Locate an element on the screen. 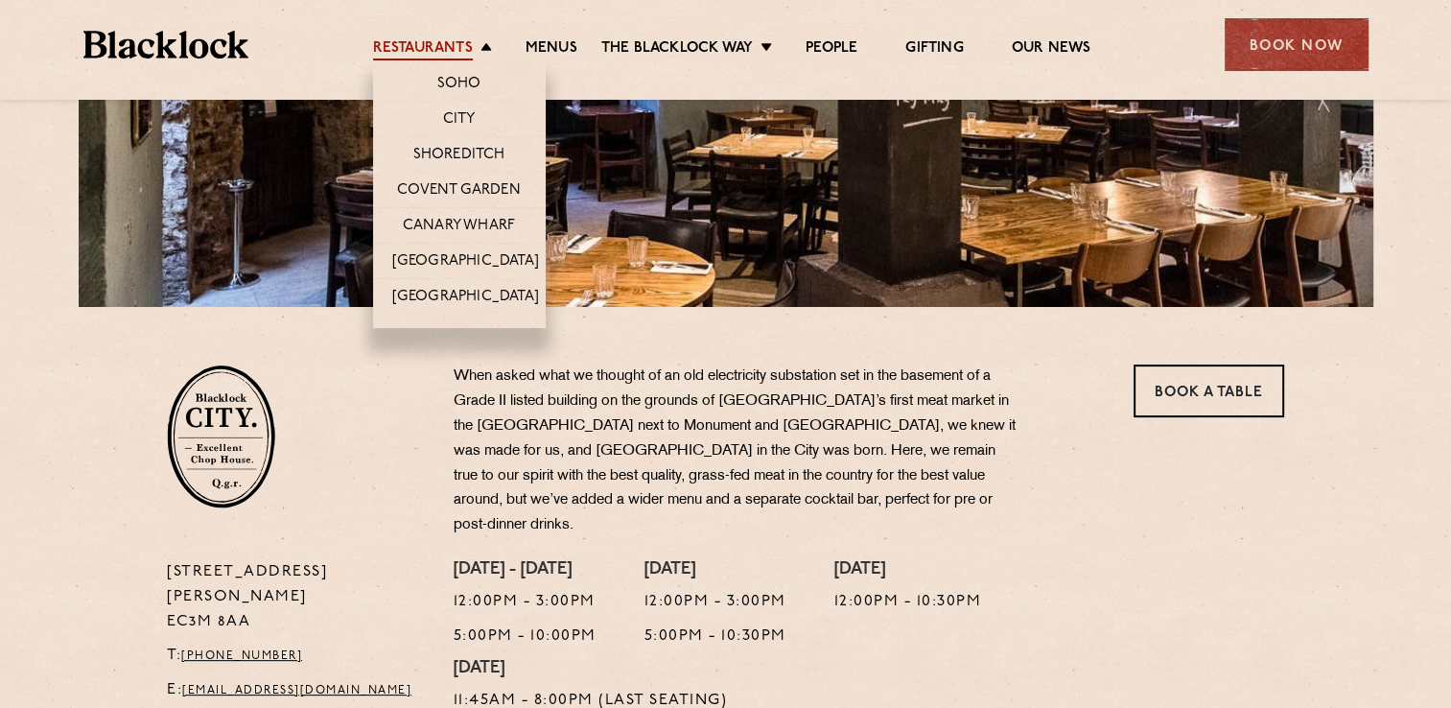  a: Canary Wharf is located at coordinates (458, 227).